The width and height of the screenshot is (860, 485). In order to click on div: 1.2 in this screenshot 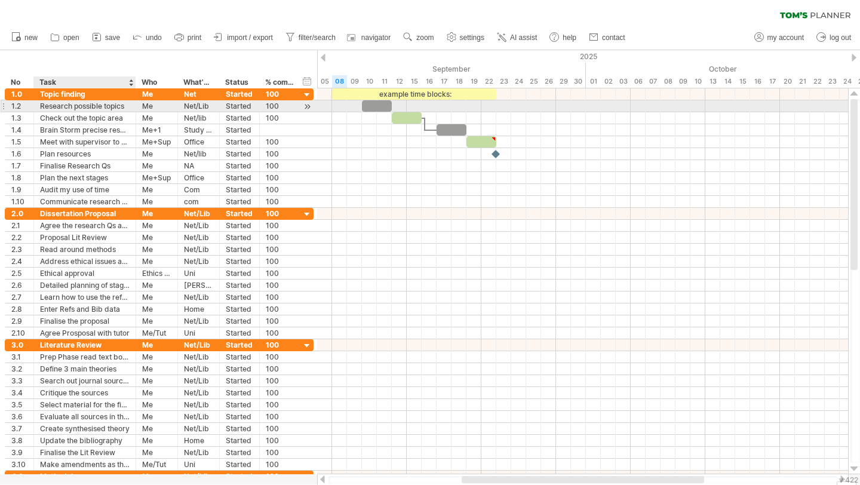, I will do `click(19, 106)`.